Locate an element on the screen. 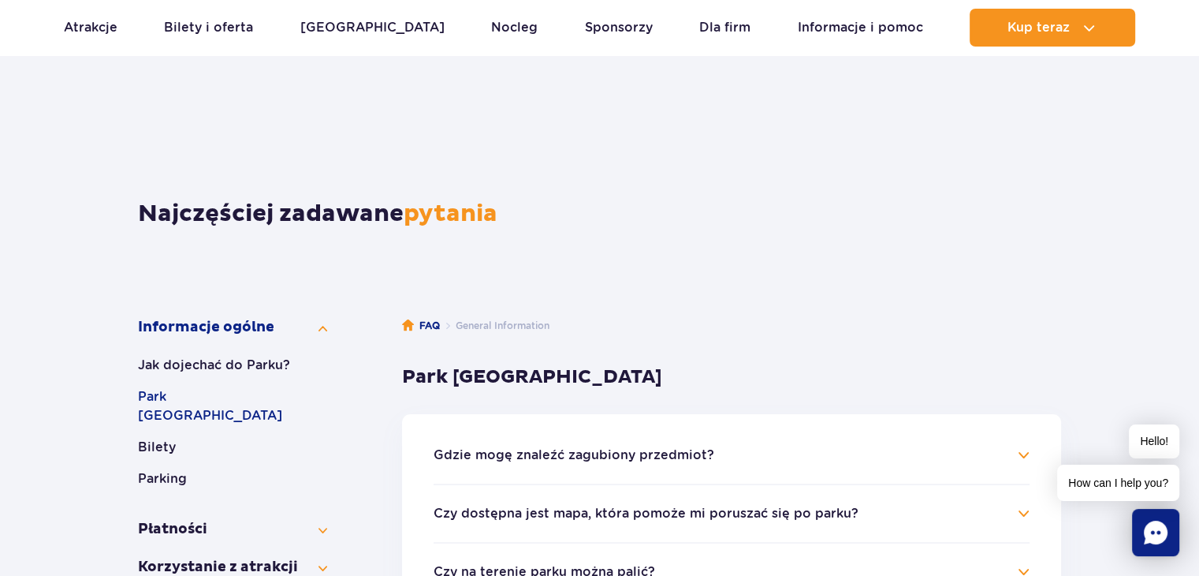 The height and width of the screenshot is (576, 1199). span: pytania is located at coordinates (450, 213).